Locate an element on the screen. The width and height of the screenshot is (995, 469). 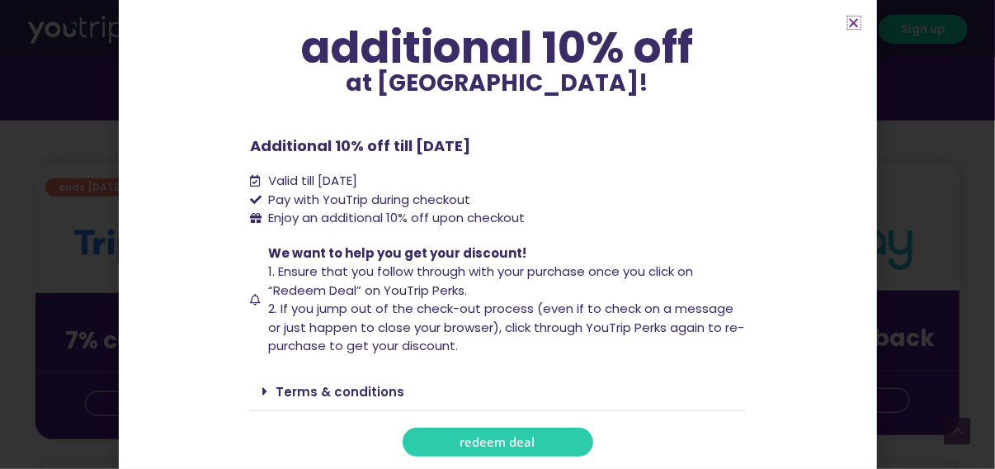
a: Close is located at coordinates (854, 22).